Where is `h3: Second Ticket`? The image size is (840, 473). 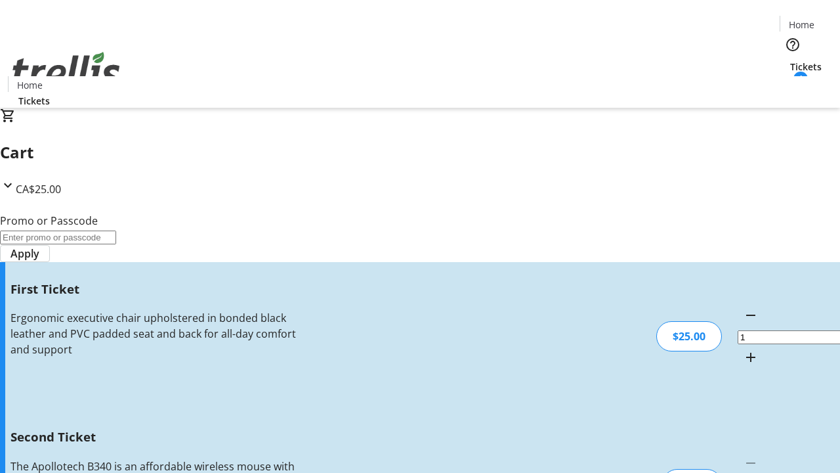 h3: Second Ticket is located at coordinates (154, 437).